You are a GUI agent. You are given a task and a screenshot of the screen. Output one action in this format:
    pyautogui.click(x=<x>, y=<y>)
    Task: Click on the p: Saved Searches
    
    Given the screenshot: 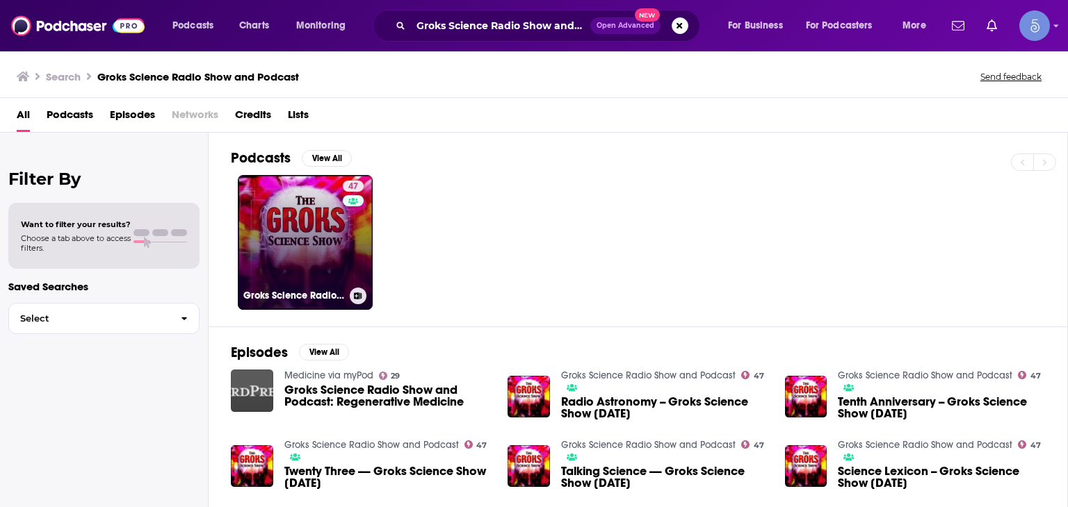 What is the action you would take?
    pyautogui.click(x=104, y=286)
    